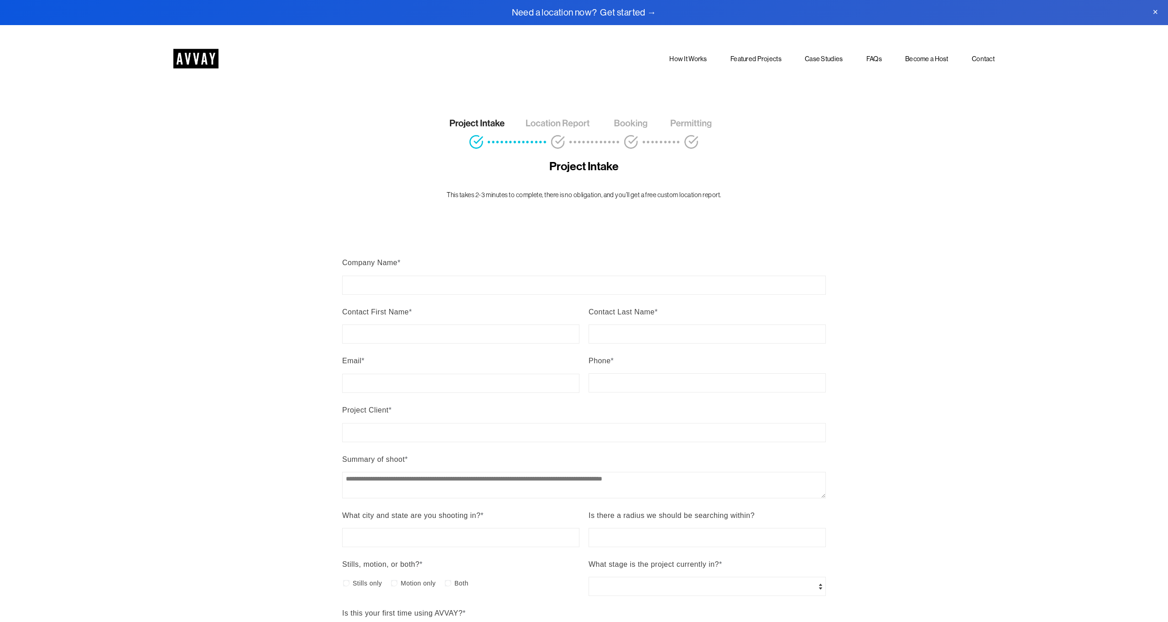 This screenshot has height=622, width=1168. Describe the element at coordinates (584, 195) in the screenshot. I see `p: This takes 2-3 minutes to complete, there is no obligation, and you’ll get a free custom location...` at that location.